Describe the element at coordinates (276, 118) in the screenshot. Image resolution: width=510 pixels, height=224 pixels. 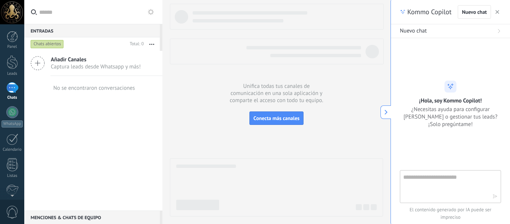
I see `button: Conecta más canales` at that location.